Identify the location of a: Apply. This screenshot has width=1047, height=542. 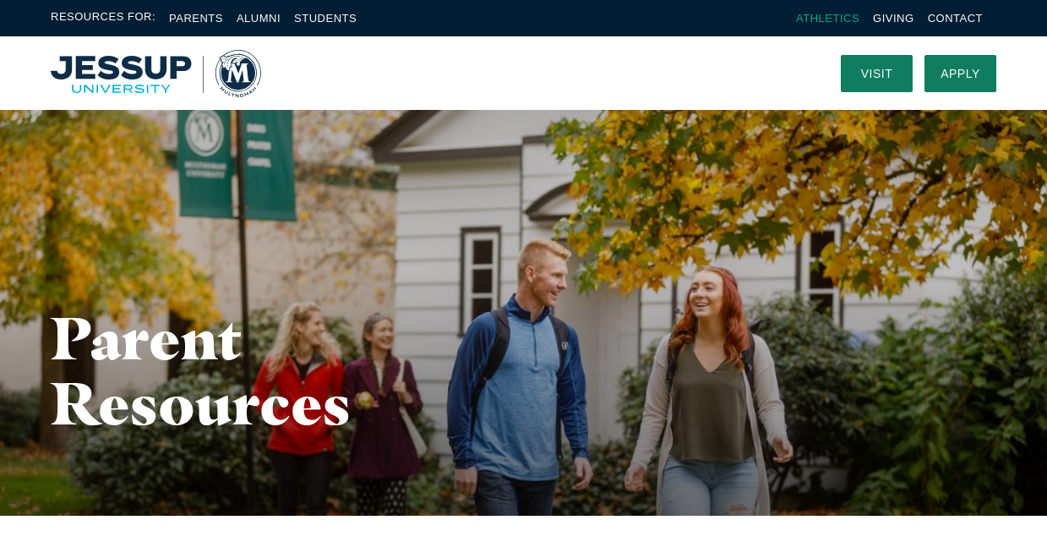
(960, 74).